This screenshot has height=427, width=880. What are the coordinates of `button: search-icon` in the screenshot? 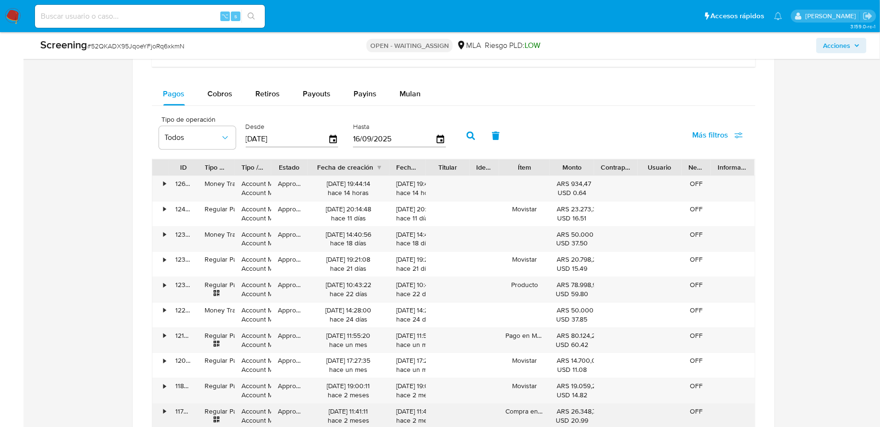 It's located at (251, 16).